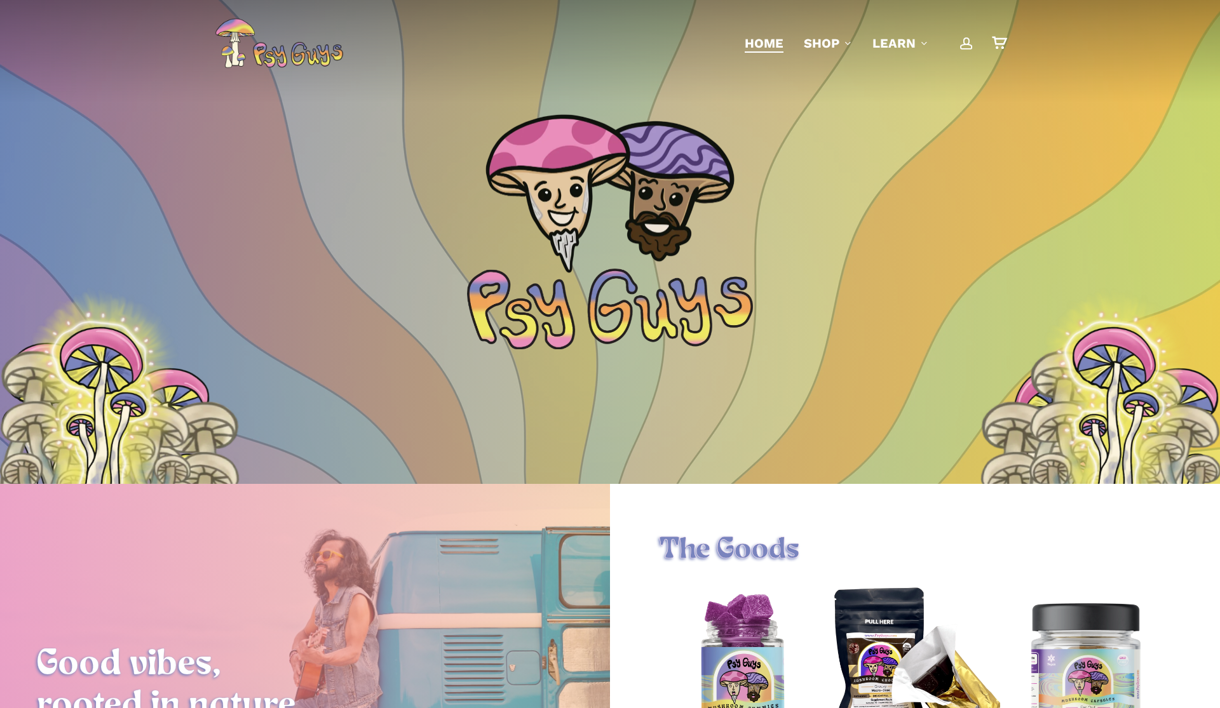 This screenshot has width=1220, height=708. I want to click on span: Learn, so click(894, 43).